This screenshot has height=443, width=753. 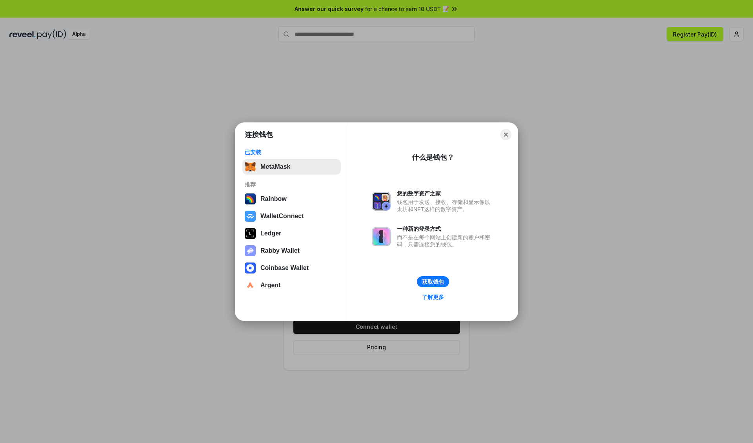 I want to click on button: MetaMask, so click(x=292, y=167).